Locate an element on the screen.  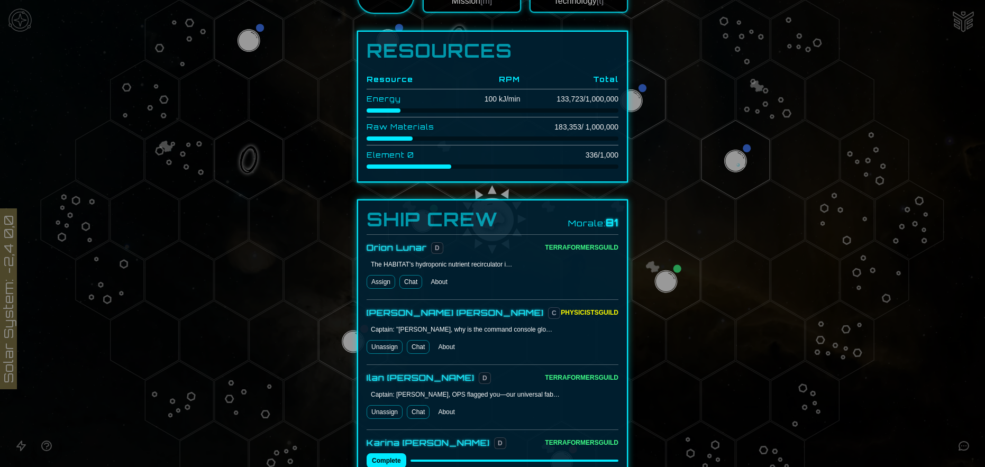
td: Energy is located at coordinates (414, 99).